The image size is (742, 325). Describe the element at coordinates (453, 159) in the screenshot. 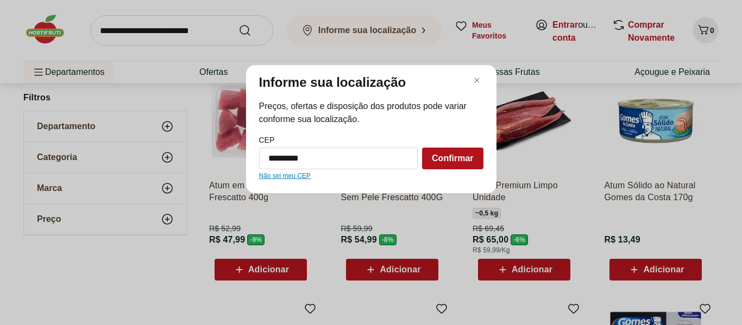

I see `span: Confirmar` at that location.